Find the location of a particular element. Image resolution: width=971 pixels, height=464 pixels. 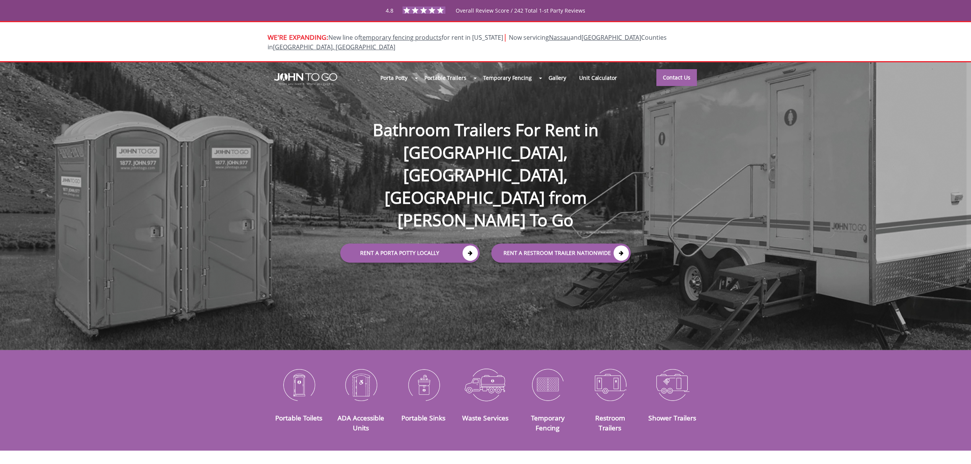

img: JOHN to go is located at coordinates (305, 79).